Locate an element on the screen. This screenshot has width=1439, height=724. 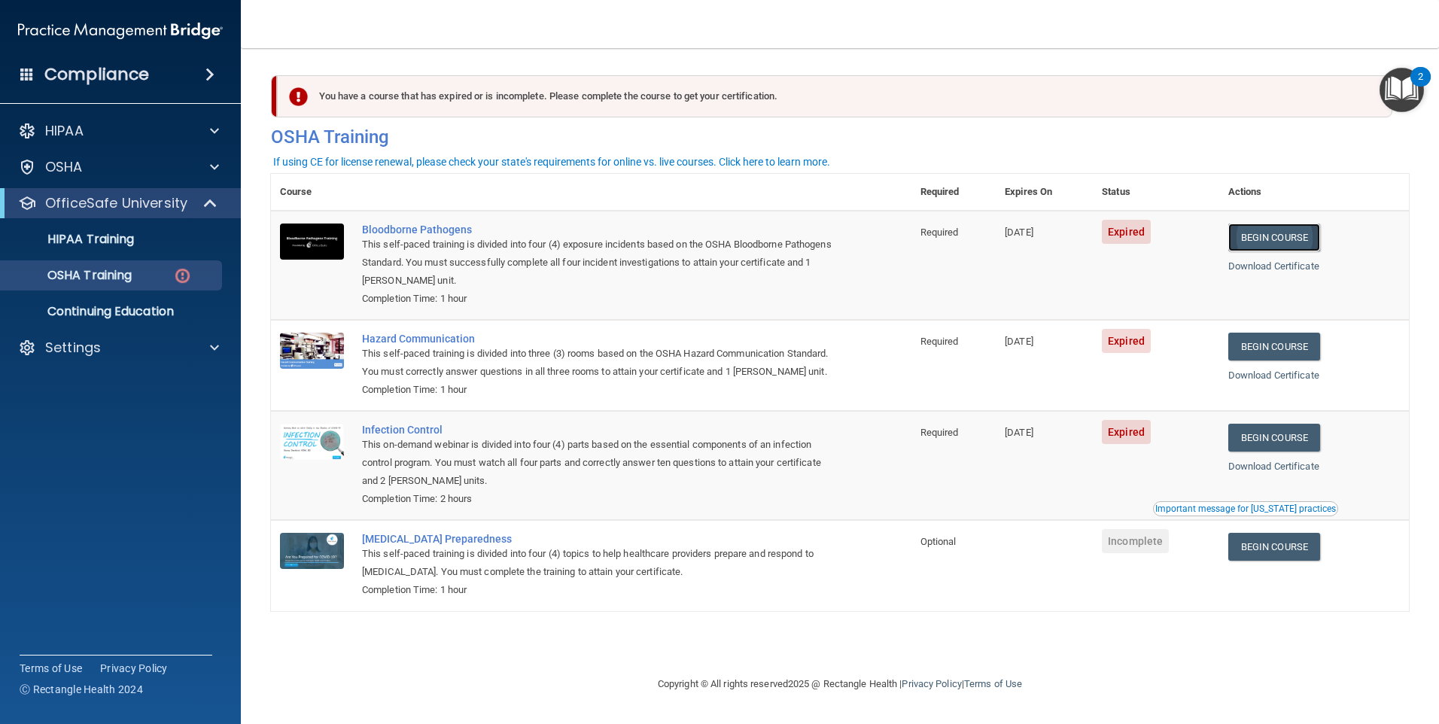
th: Course is located at coordinates (312, 192).